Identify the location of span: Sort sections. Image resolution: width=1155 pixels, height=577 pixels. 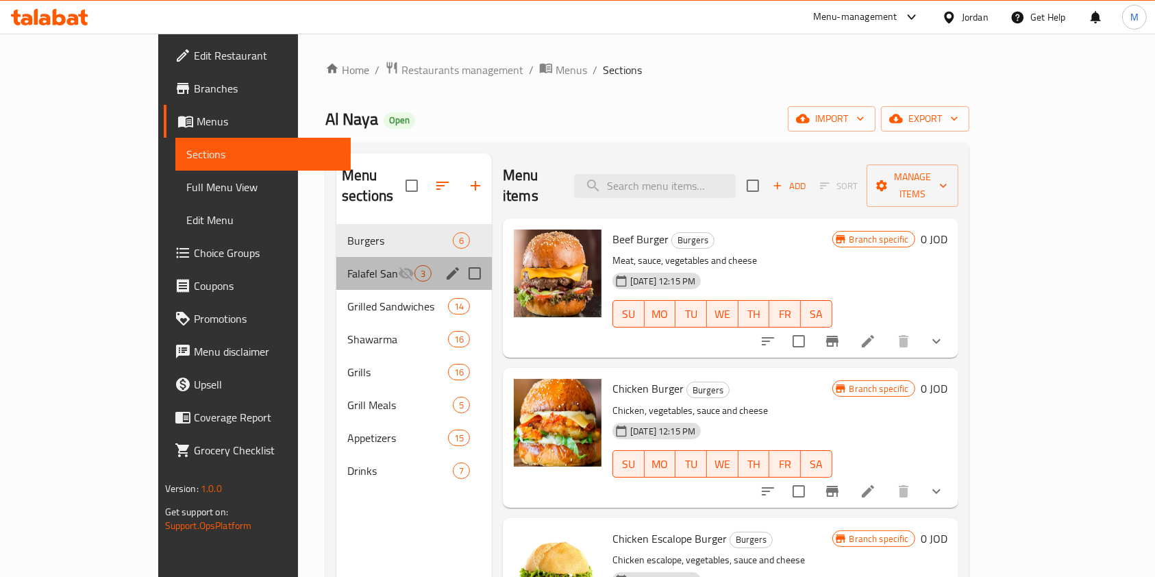
(442, 186).